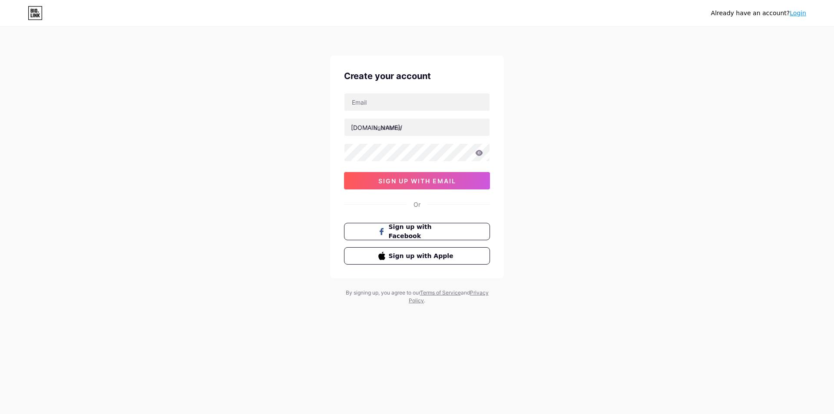 This screenshot has width=834, height=414. What do you see at coordinates (417, 297) in the screenshot?
I see `div: By signing up, you agree to our and .` at bounding box center [417, 297].